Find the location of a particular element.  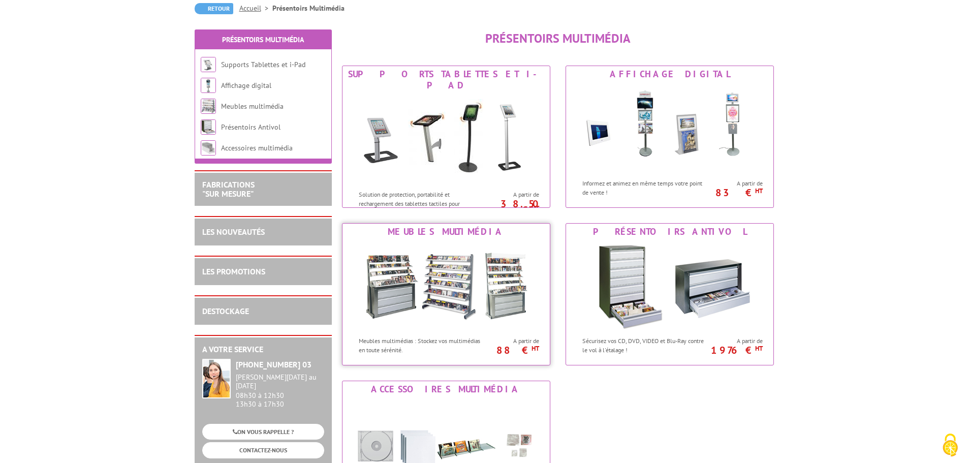

a: Accueil is located at coordinates (256, 8).